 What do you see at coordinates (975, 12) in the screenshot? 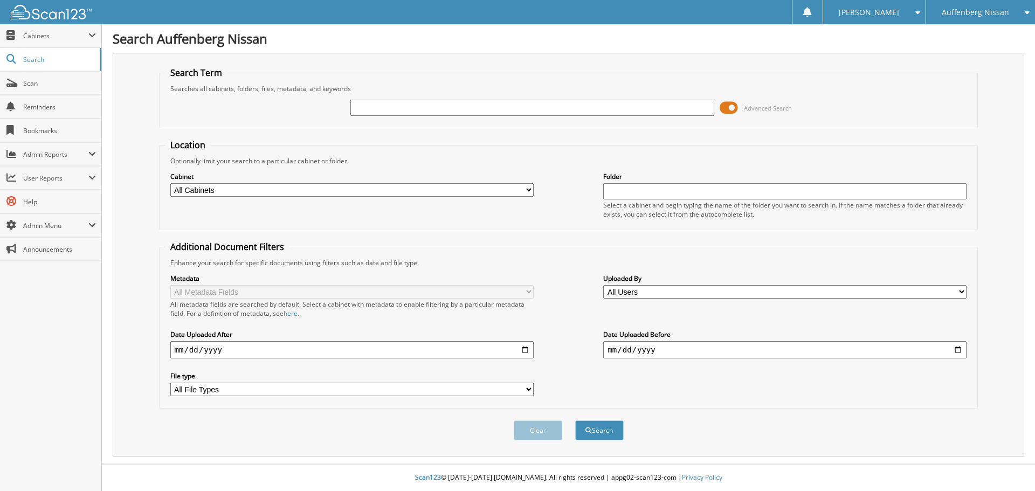
I see `span: Auffenberg Nissan` at bounding box center [975, 12].